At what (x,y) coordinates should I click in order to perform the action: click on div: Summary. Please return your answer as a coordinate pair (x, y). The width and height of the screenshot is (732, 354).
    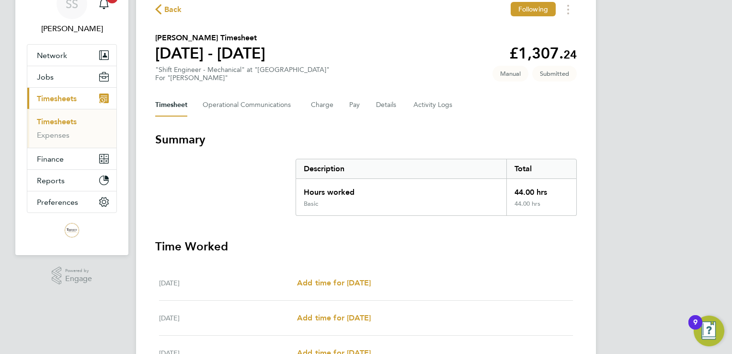
    Looking at the image, I should click on (436, 187).